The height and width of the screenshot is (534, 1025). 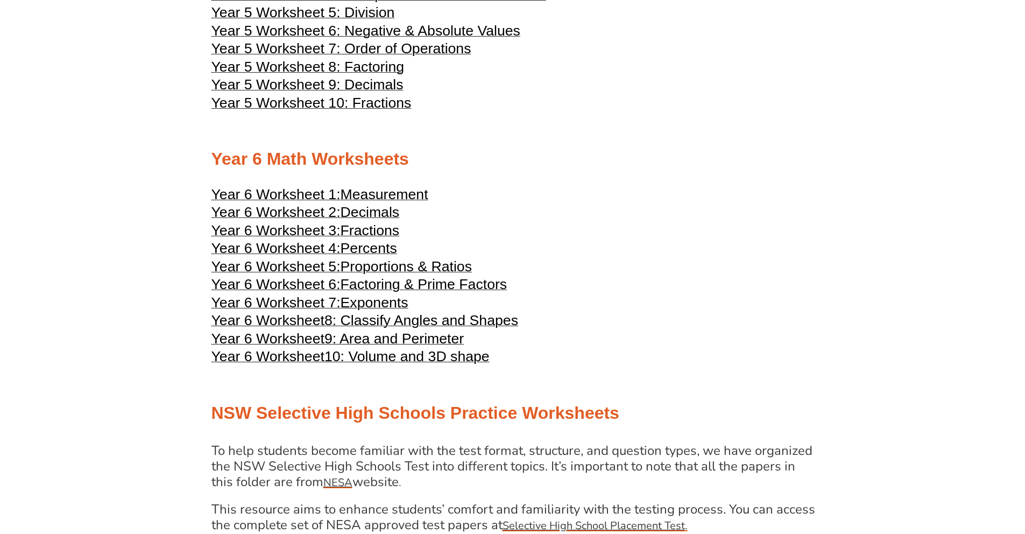 What do you see at coordinates (311, 105) in the screenshot?
I see `a: Year 5 Worksheet 10: Fractions` at bounding box center [311, 105].